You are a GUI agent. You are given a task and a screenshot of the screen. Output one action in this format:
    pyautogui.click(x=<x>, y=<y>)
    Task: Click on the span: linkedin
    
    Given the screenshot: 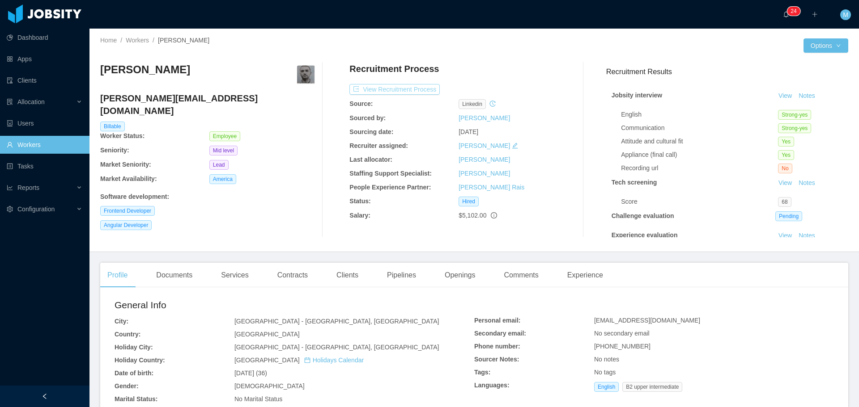 What is the action you would take?
    pyautogui.click(x=472, y=104)
    